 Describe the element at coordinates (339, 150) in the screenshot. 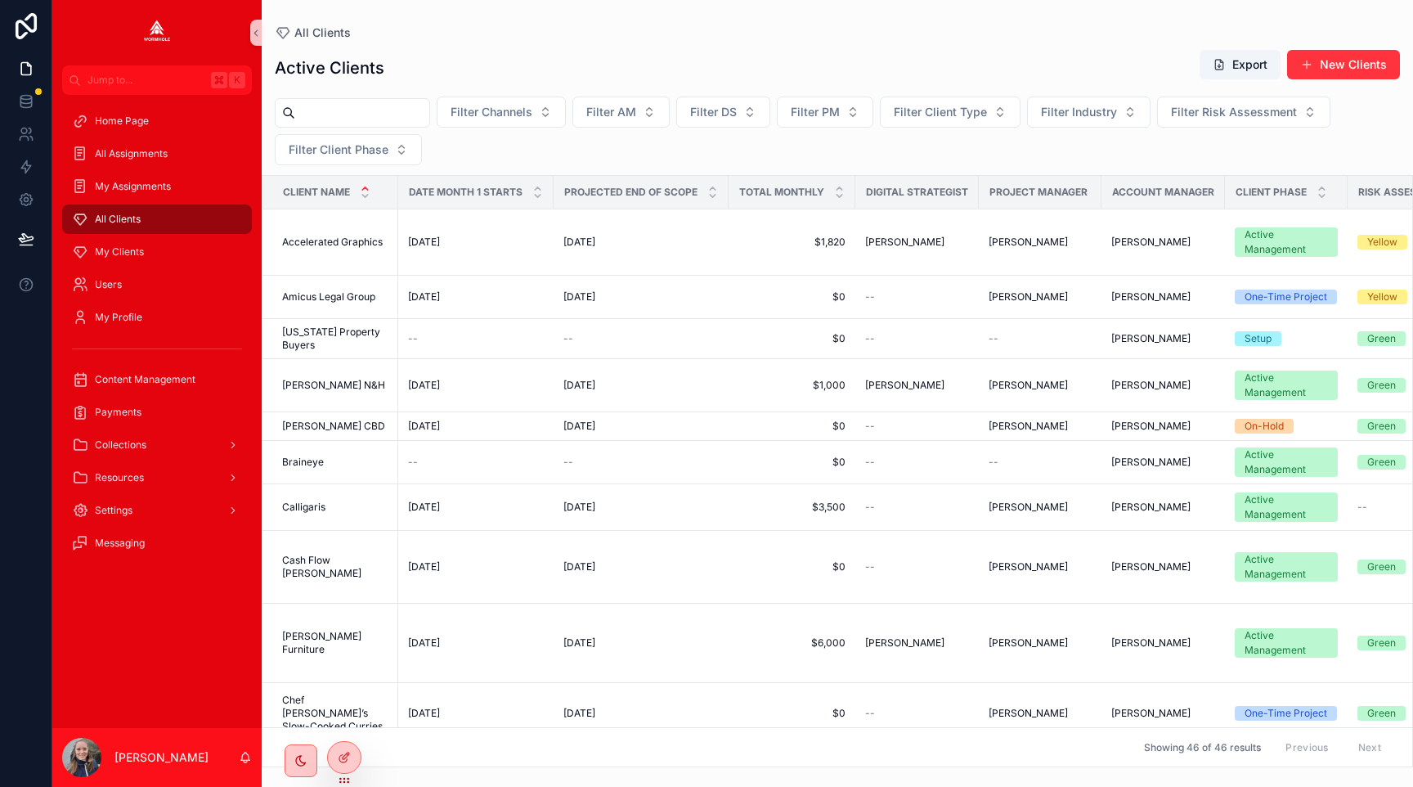

I see `span: Filter Client Phase` at that location.